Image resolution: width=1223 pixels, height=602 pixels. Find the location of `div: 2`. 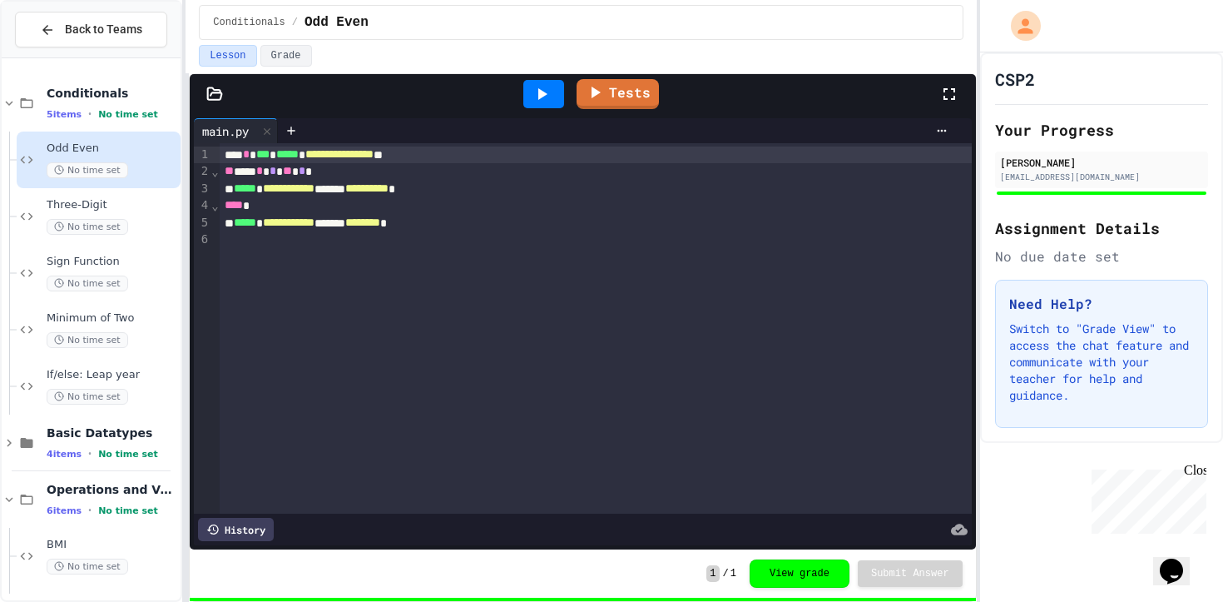

div: 2 is located at coordinates (202, 171).